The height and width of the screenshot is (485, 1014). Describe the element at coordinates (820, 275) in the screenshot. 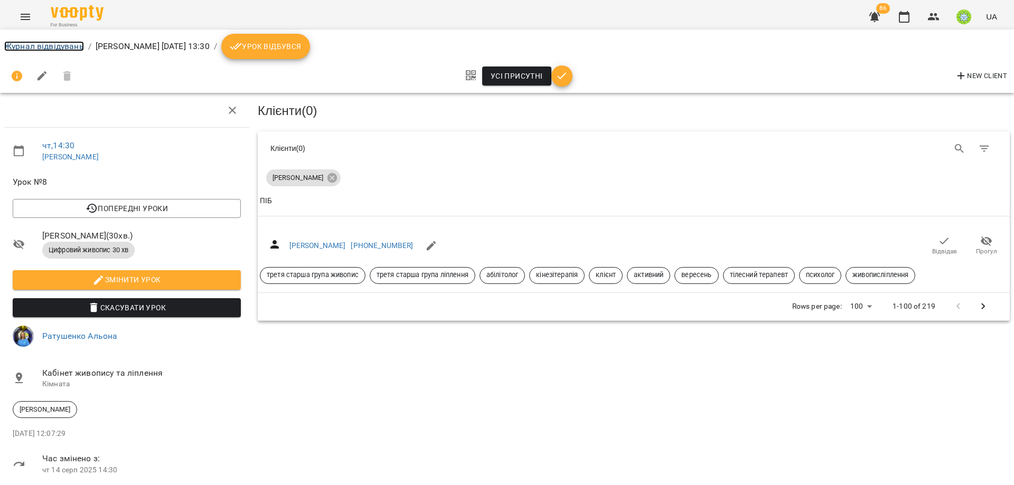

I see `span: психолог` at that location.